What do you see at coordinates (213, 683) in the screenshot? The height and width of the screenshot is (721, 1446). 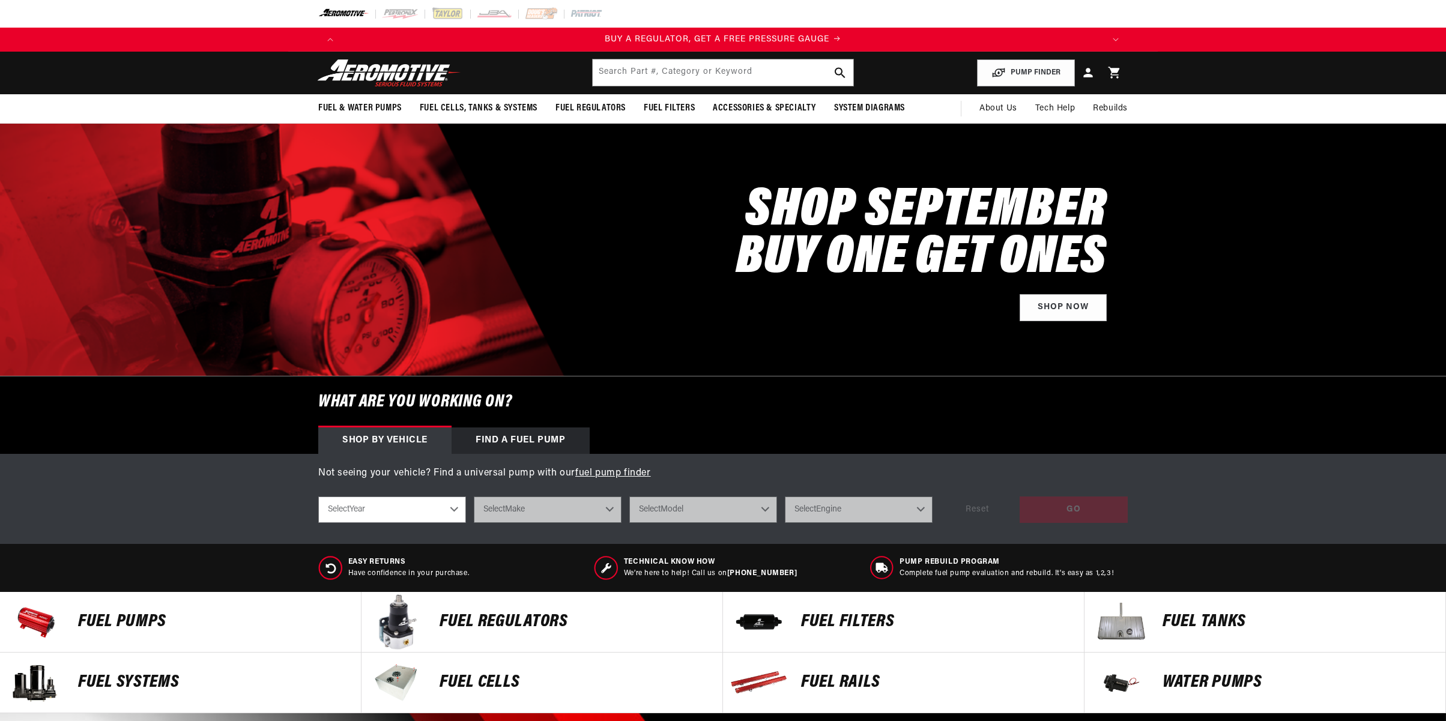 I see `p: Fuel Systems` at bounding box center [213, 683].